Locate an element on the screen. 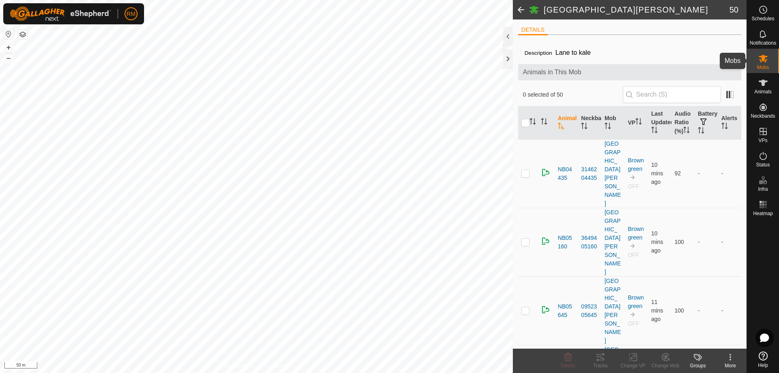  div: 3649405160 is located at coordinates (589, 242).